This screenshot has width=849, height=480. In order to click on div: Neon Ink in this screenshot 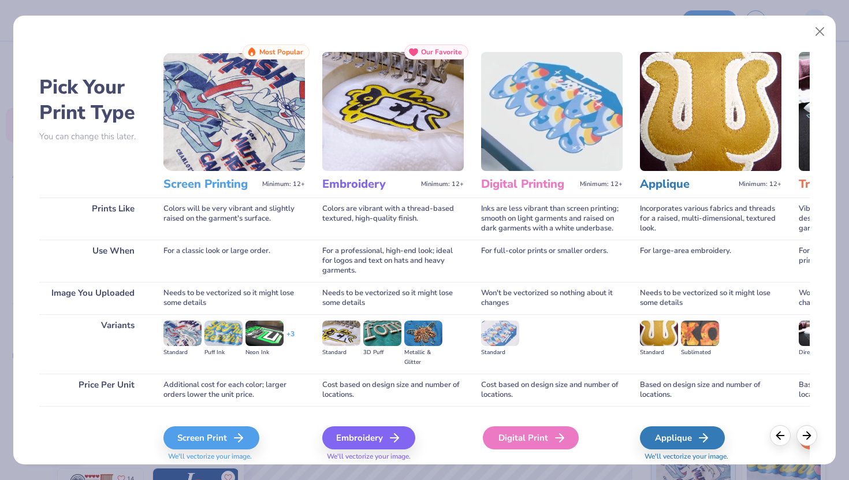, I will do `click(265, 352)`.